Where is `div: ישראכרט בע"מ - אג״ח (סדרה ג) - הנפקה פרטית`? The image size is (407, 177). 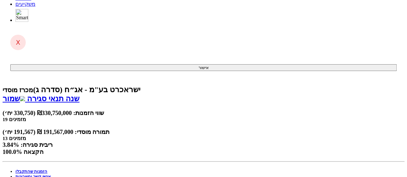 div: ישראכרט בע"מ - אג״ח (סדרה ג) - הנפקה פרטית is located at coordinates (203, 90).